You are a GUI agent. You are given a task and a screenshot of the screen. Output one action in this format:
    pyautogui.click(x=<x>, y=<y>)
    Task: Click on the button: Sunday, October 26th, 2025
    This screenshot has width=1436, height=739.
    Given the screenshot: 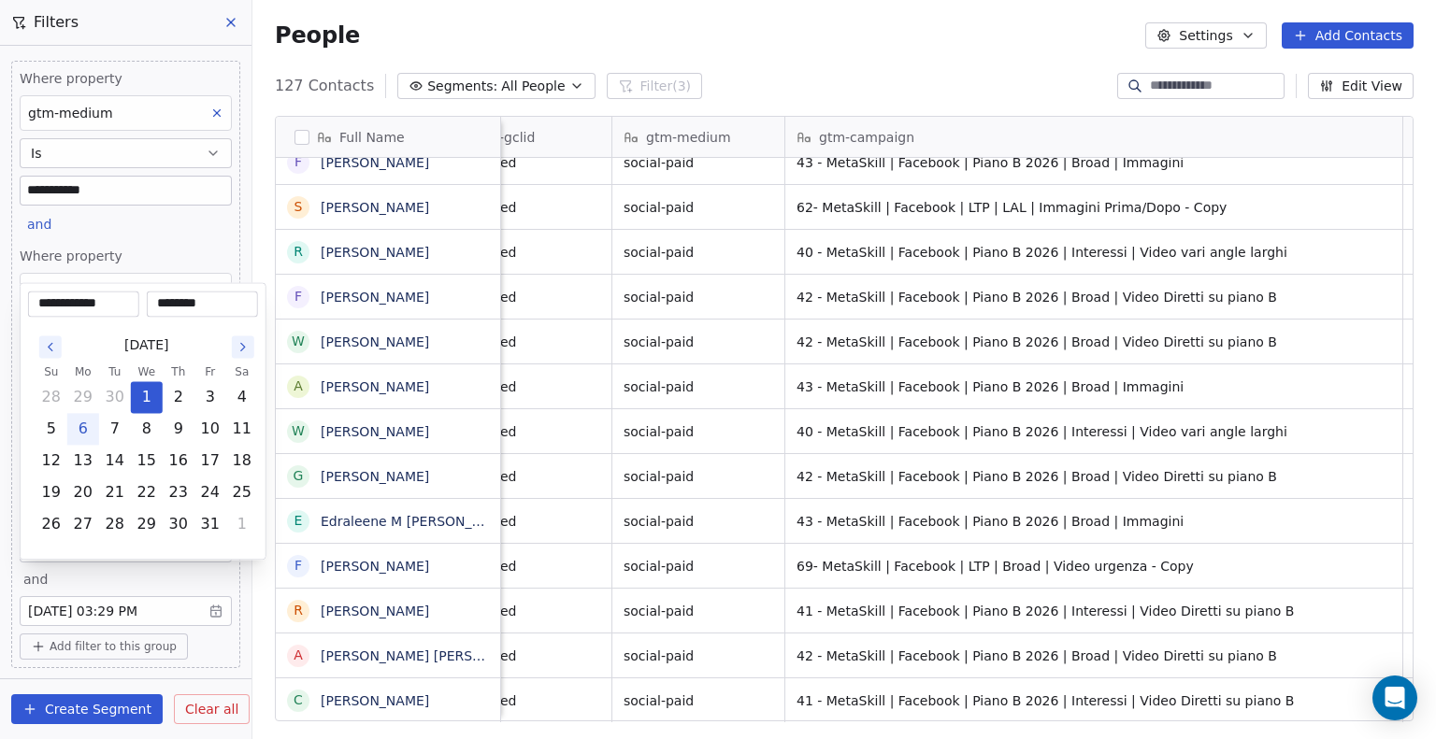 What is the action you would take?
    pyautogui.click(x=51, y=524)
    